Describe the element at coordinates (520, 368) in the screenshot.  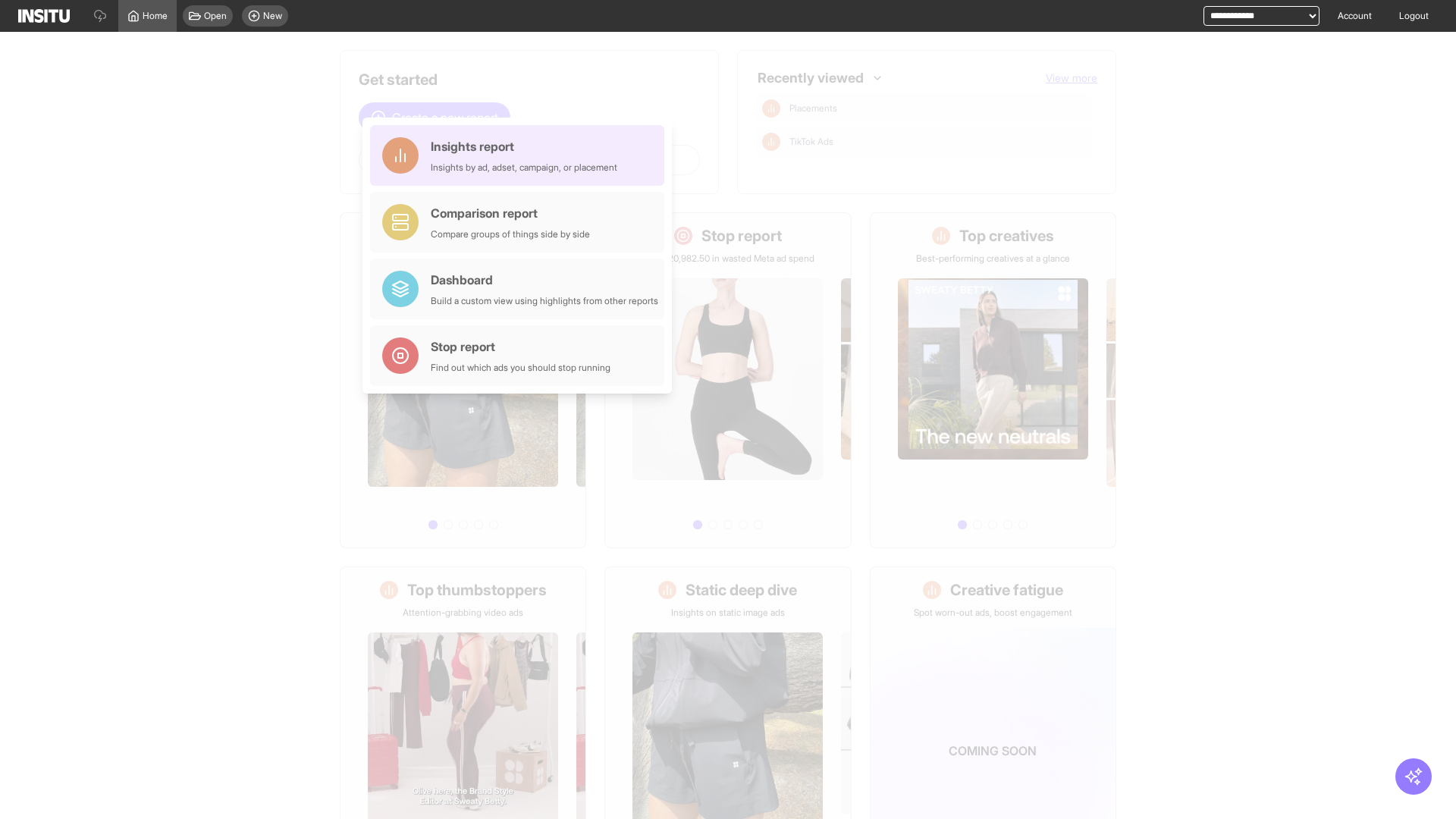
I see `div: Find out which ads you should stop running` at that location.